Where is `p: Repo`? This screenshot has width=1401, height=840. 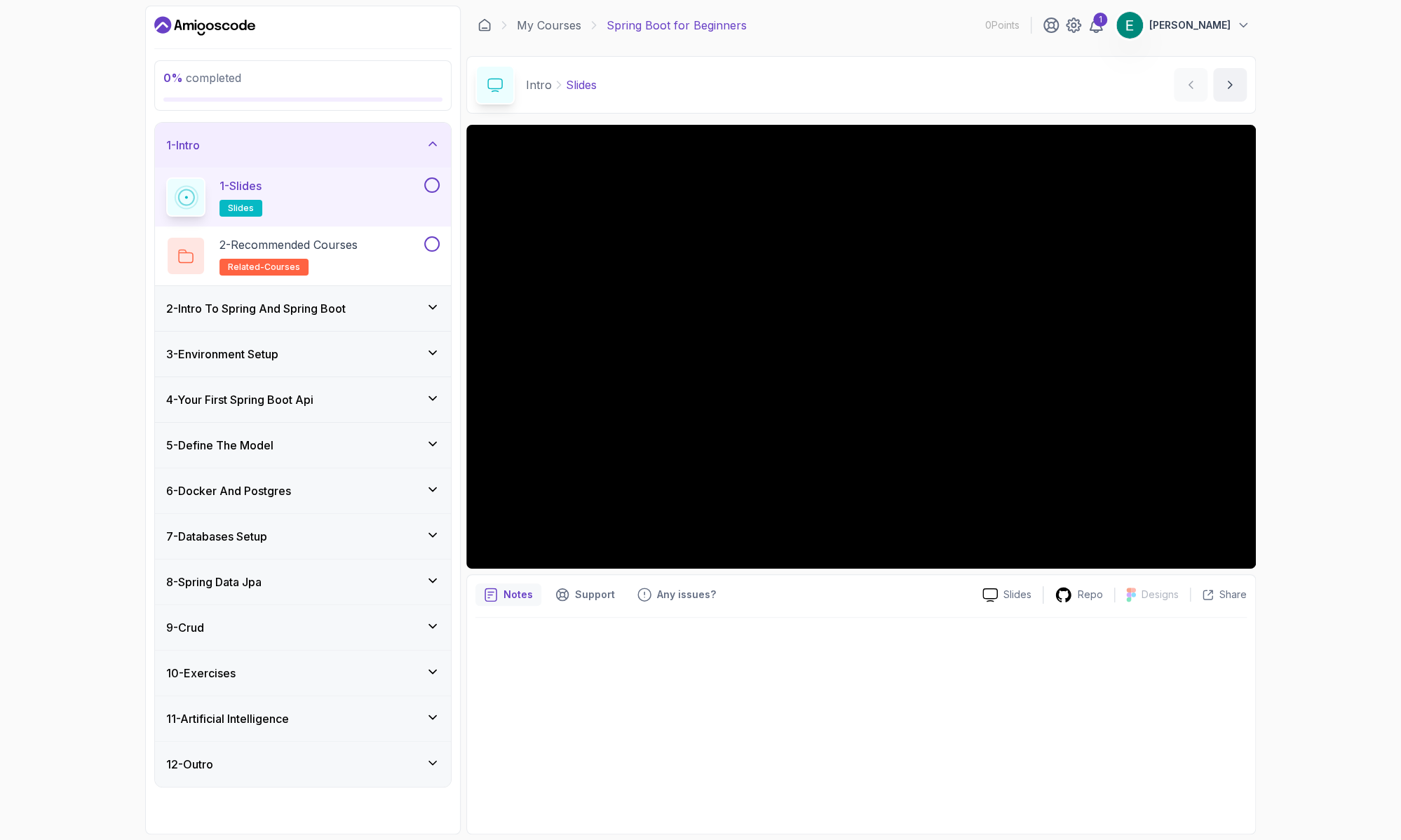
p: Repo is located at coordinates (1091, 595).